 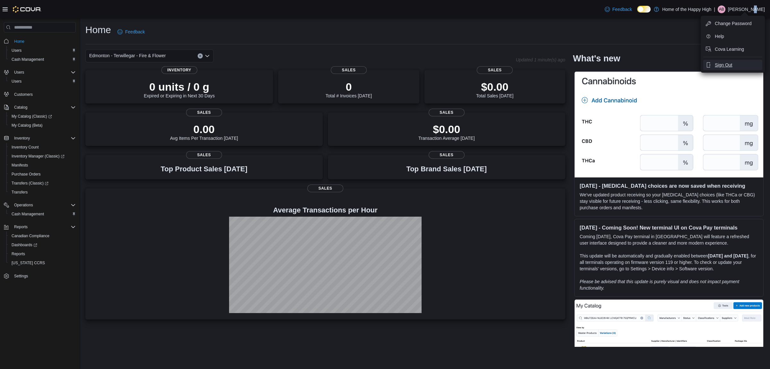 What do you see at coordinates (179, 87) in the screenshot?
I see `p: 0 units / 0 g` at bounding box center [179, 87].